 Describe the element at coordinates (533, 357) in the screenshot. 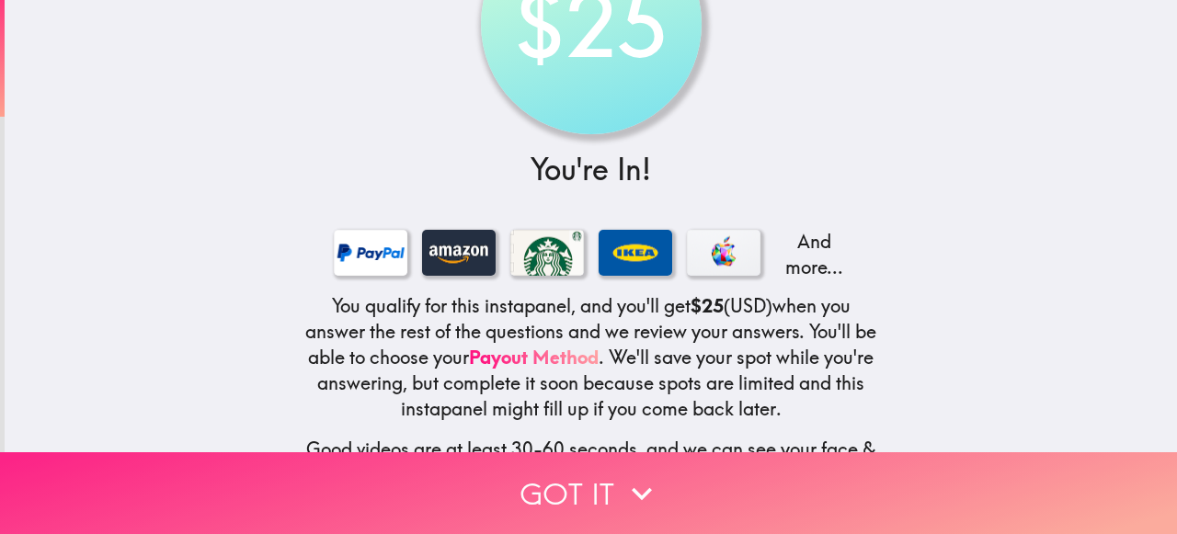

I see `a: Payout Method` at that location.